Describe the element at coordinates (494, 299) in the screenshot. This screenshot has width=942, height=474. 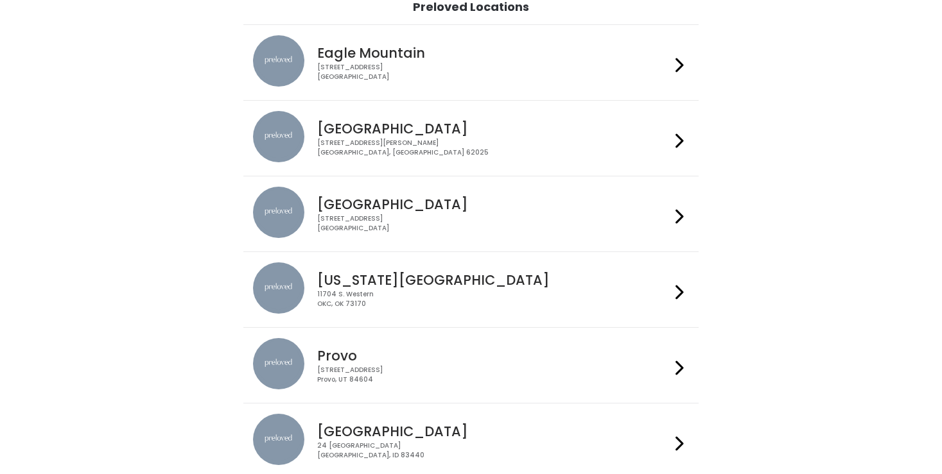
I see `div: 11704 S. Western OKC, OK 73170` at that location.